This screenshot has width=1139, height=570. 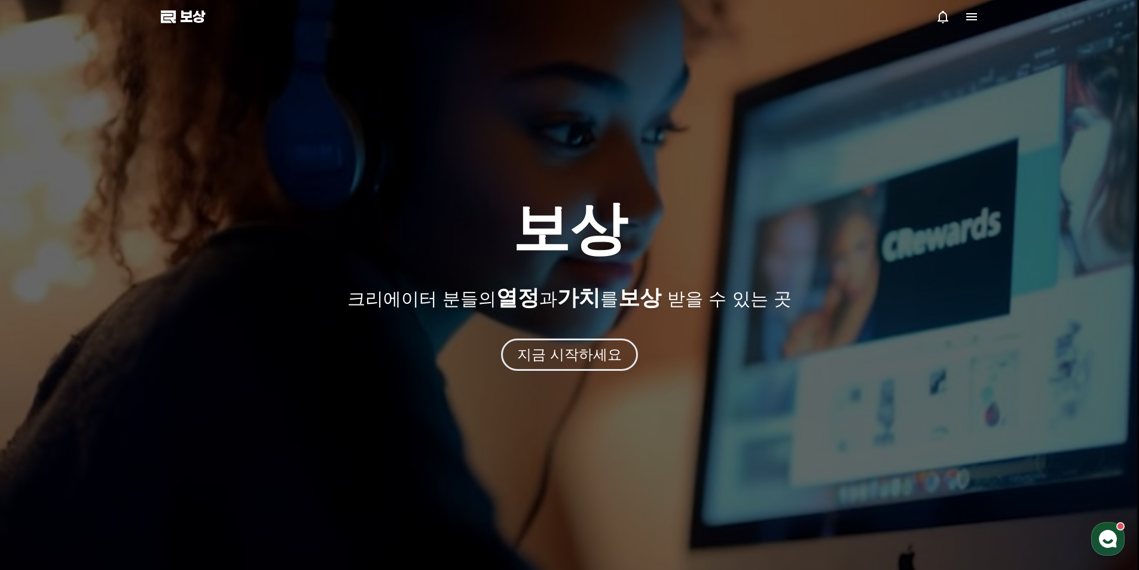 I want to click on font: 열정, so click(x=518, y=297).